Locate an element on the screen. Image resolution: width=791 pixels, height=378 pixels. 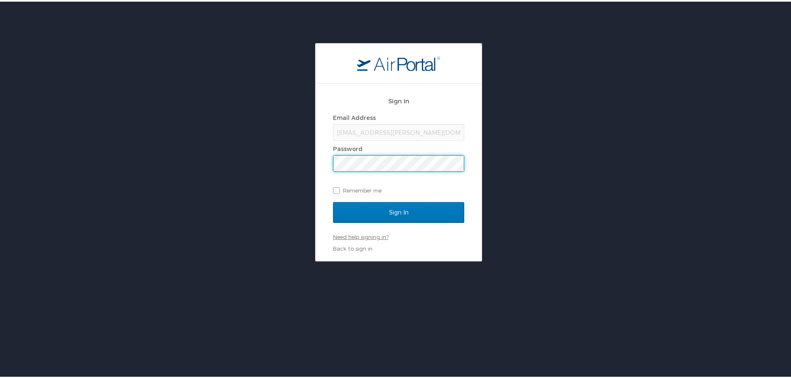
h2: Sign In is located at coordinates (399, 99).